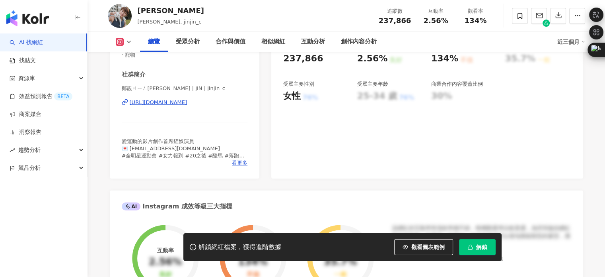  What do you see at coordinates (395, 11) in the screenshot?
I see `div: 追蹤數` at bounding box center [395, 11].